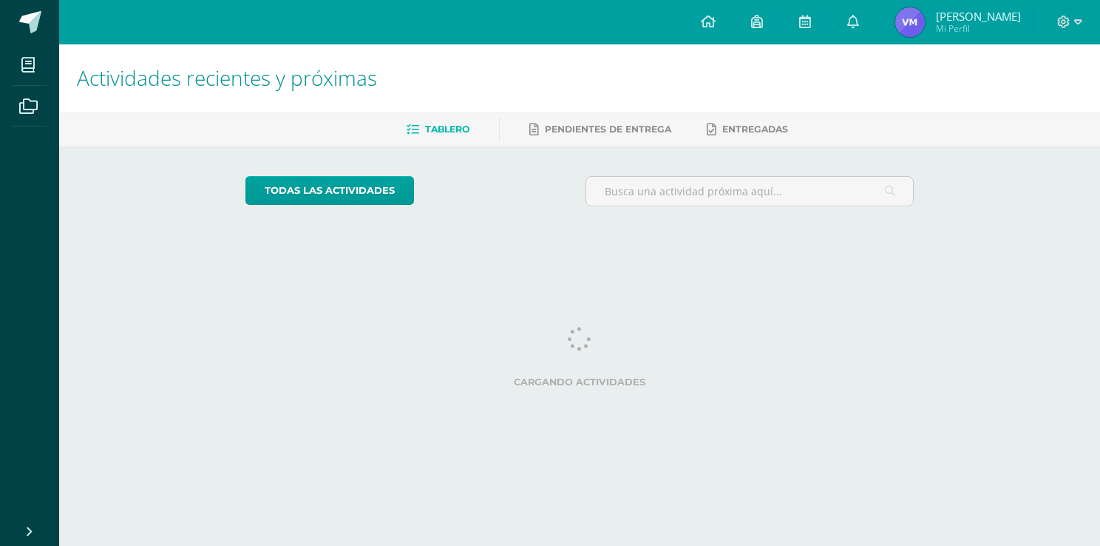 Image resolution: width=1100 pixels, height=546 pixels. What do you see at coordinates (608, 129) in the screenshot?
I see `span: Pendientes de entrega` at bounding box center [608, 129].